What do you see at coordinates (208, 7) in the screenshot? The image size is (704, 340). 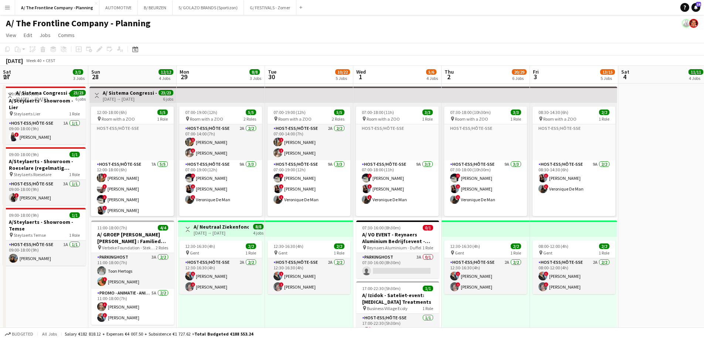 I see `button: S/ GOLAZO BRANDS (Sportizon)` at bounding box center [208, 7].